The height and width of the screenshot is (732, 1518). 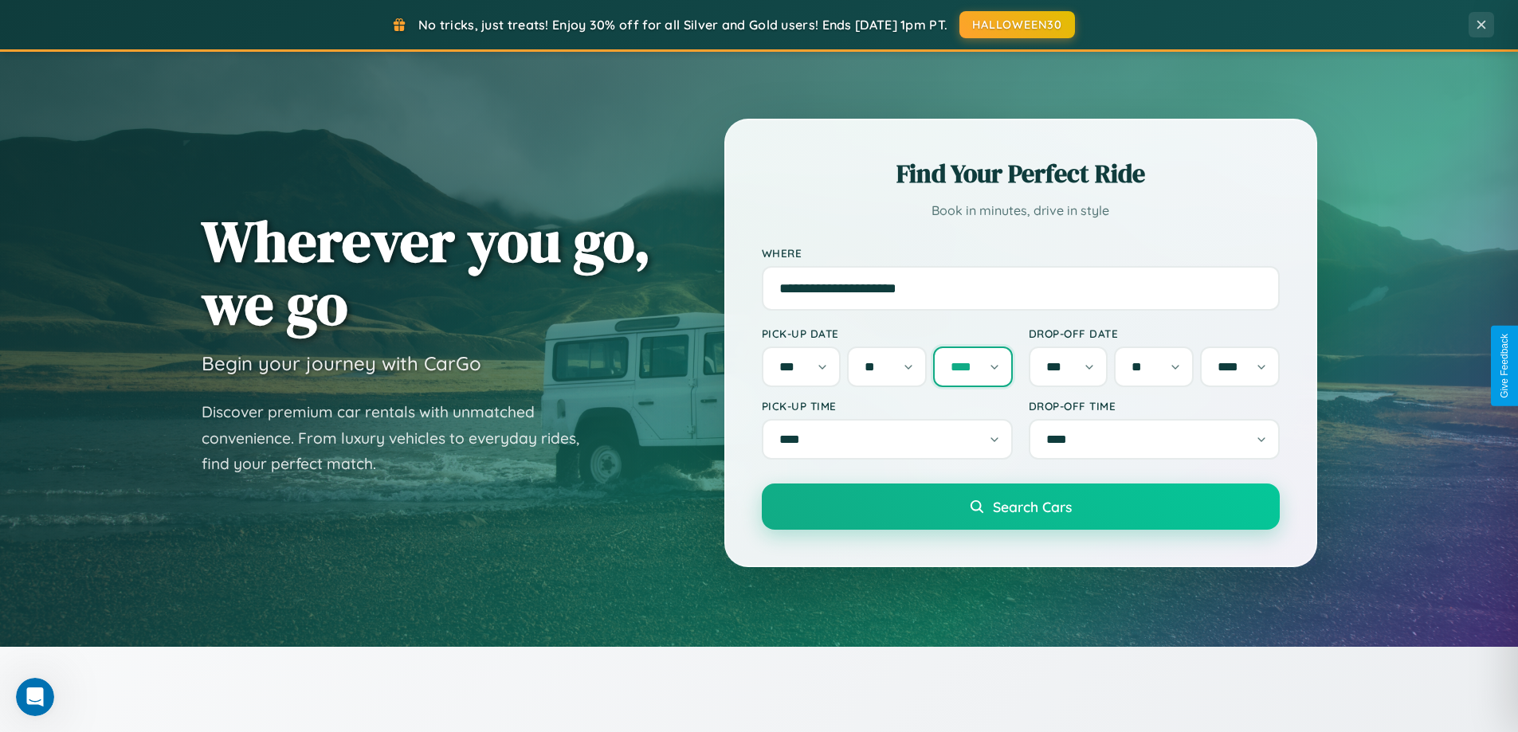 I want to click on label: Pick-up Date, so click(x=887, y=333).